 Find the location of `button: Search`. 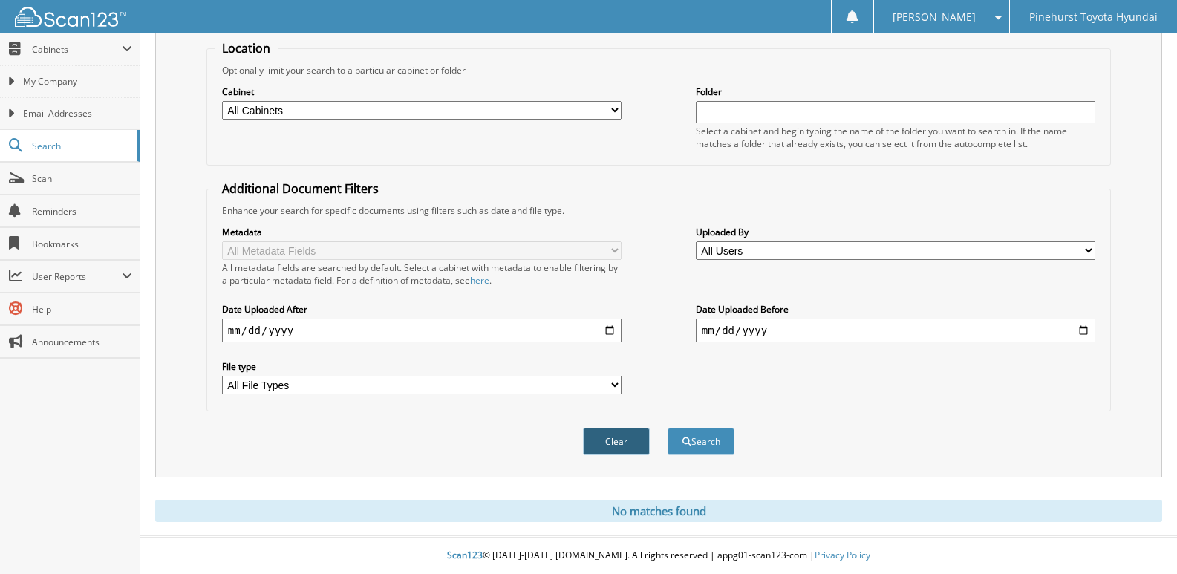

button: Search is located at coordinates (701, 441).